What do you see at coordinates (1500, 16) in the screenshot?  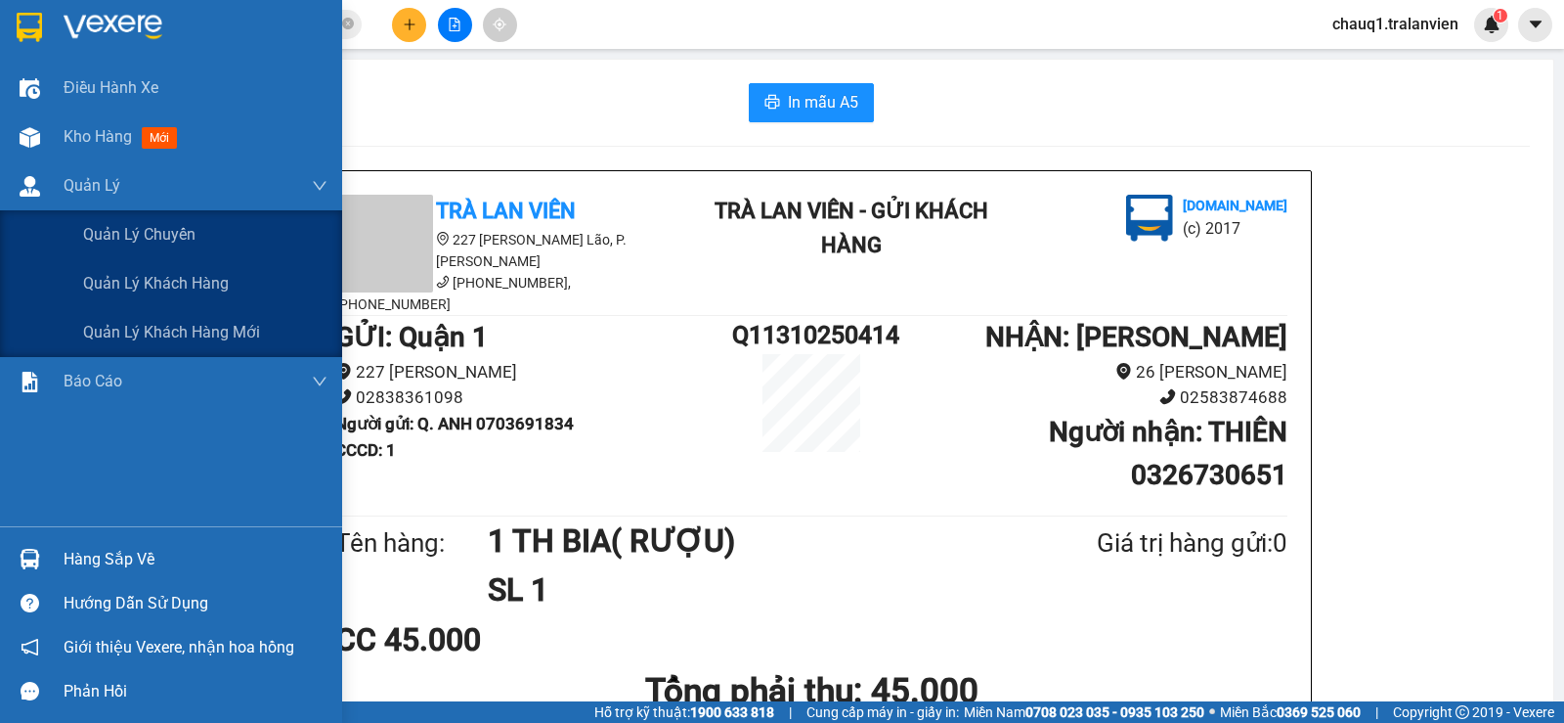 I see `span: 1` at bounding box center [1500, 16].